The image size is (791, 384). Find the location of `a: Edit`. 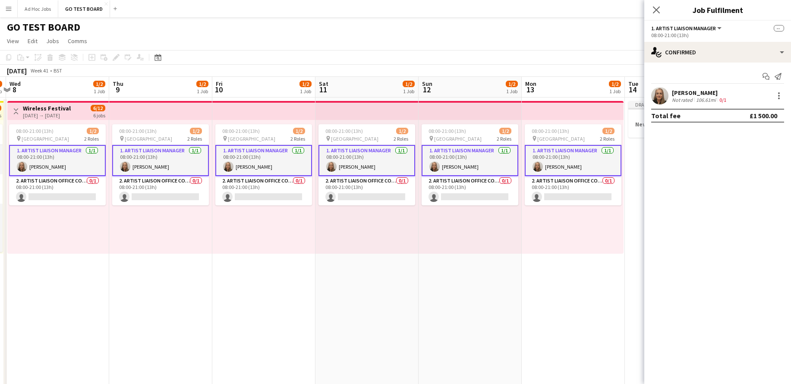

a: Edit is located at coordinates (32, 41).